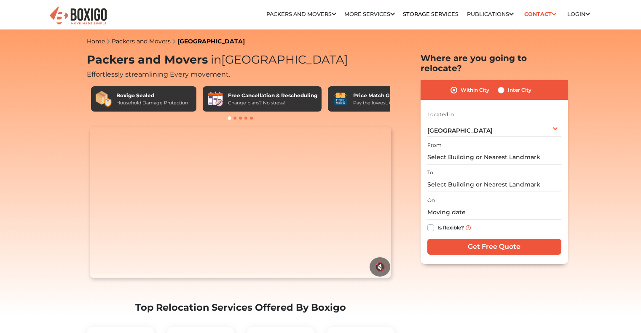 This screenshot has width=641, height=333. I want to click on span: Effortlessly streamlining Every movement., so click(158, 74).